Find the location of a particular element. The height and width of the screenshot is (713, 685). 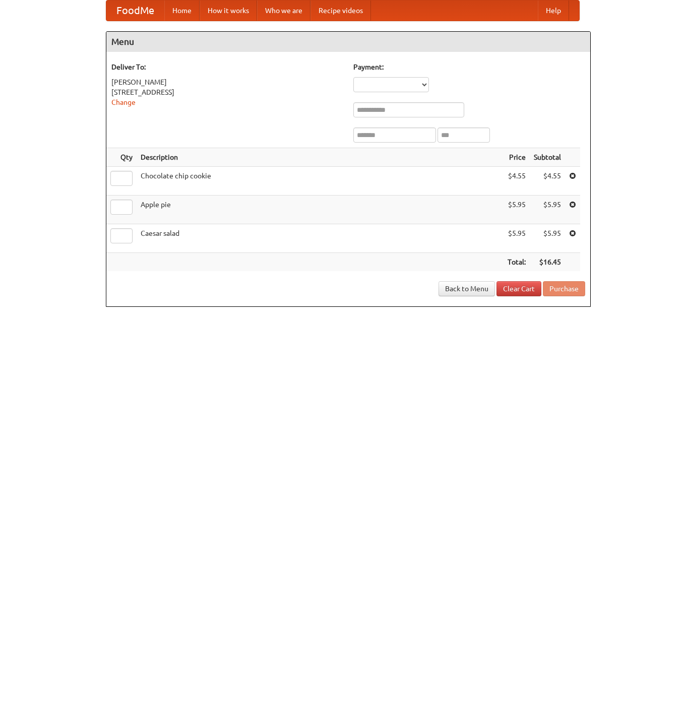

a: Recipe videos is located at coordinates (341, 11).